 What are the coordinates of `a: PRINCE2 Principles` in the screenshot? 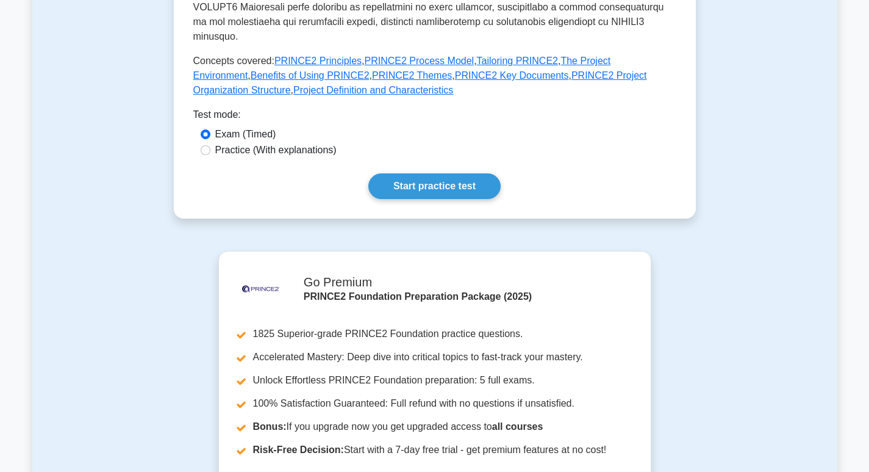 It's located at (318, 60).